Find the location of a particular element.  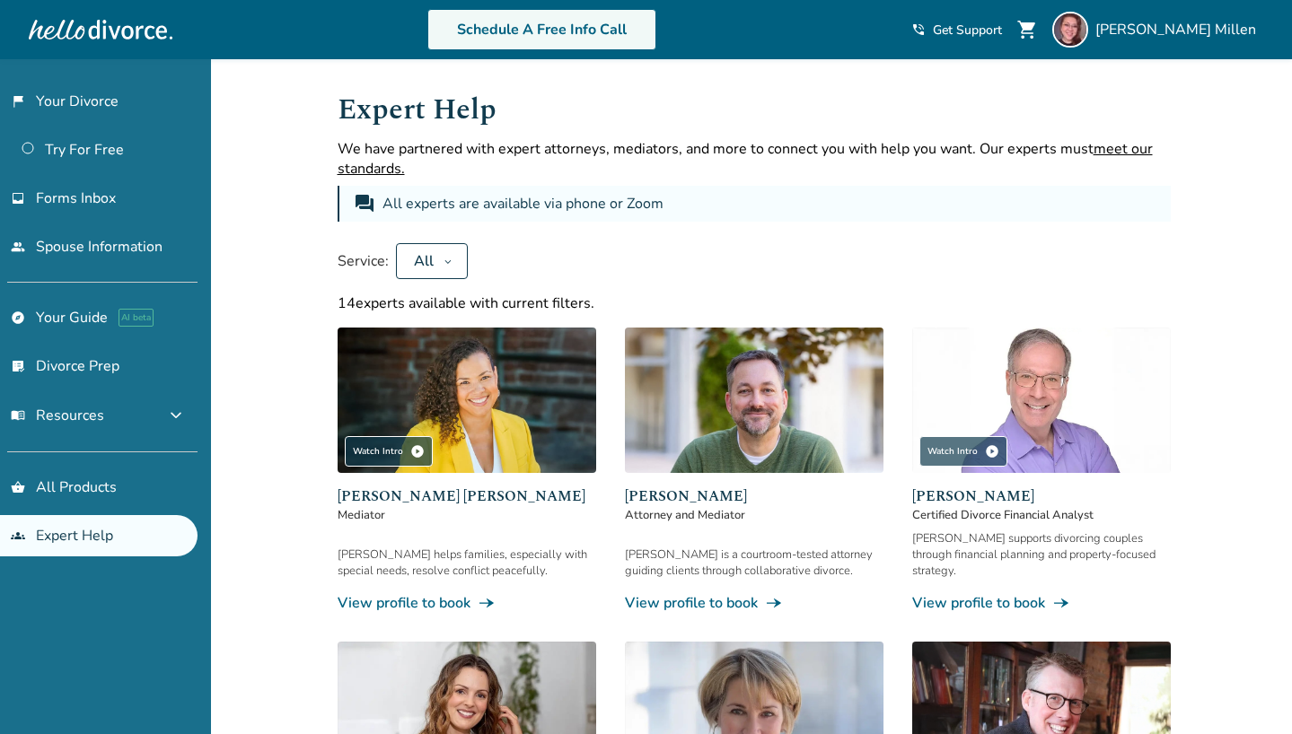

span: menu_book is located at coordinates (18, 416).